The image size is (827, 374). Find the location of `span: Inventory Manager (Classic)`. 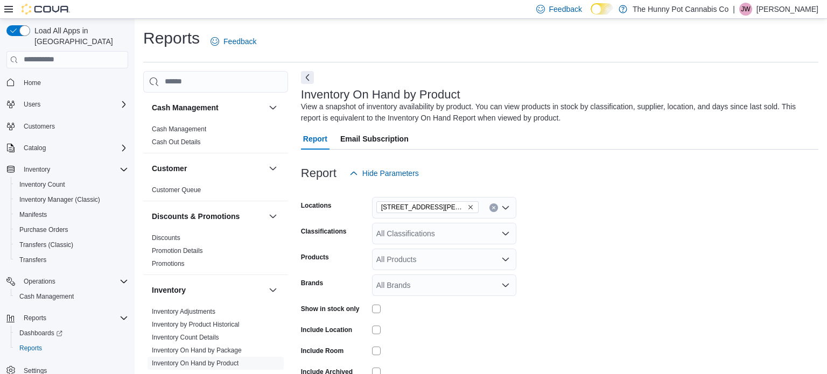

span: Inventory Manager (Classic) is located at coordinates (60, 200).